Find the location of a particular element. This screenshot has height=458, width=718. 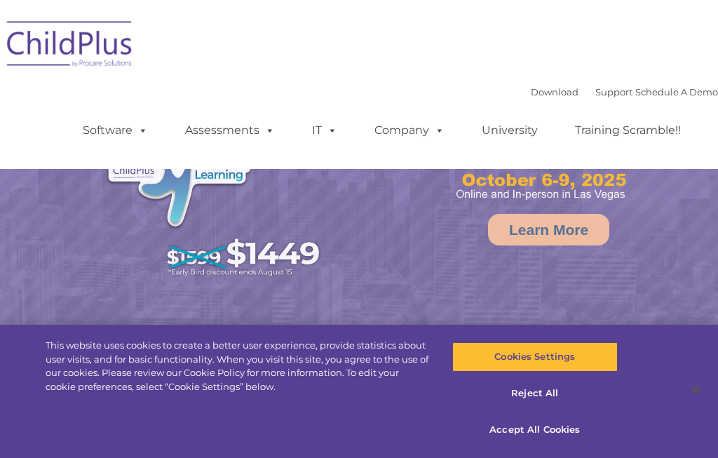

a: IT is located at coordinates (324, 130).